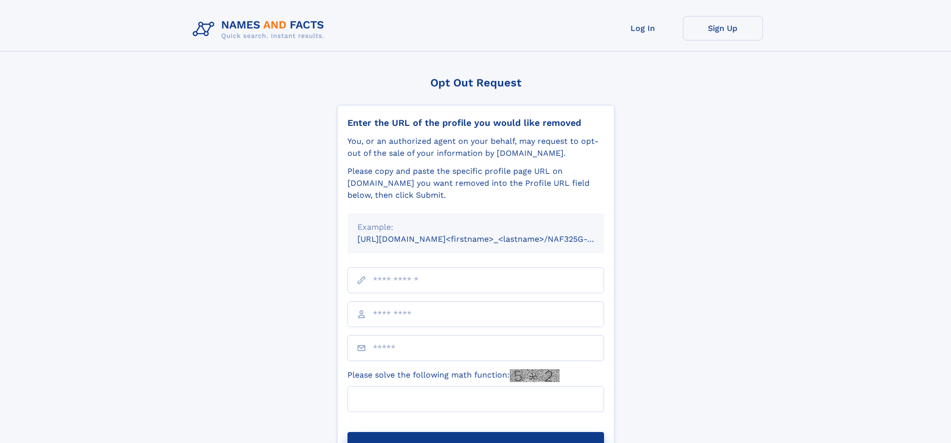 This screenshot has height=443, width=951. Describe the element at coordinates (643, 28) in the screenshot. I see `a: Log In` at that location.